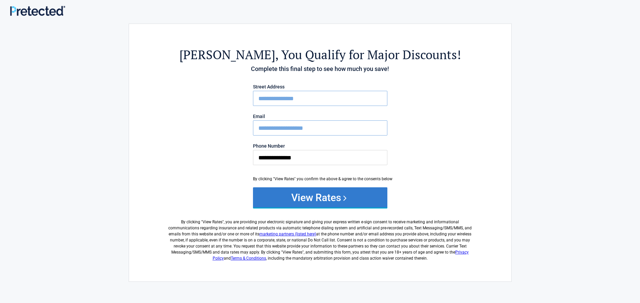 This screenshot has height=303, width=640. What do you see at coordinates (38, 11) in the screenshot?
I see `img: Main Logo` at bounding box center [38, 11].